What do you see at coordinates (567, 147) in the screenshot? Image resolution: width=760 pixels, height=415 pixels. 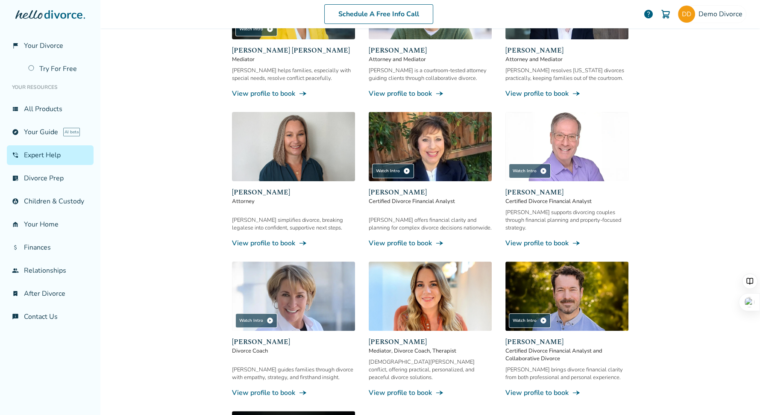 I see `img: Jeff Landers` at bounding box center [567, 147].